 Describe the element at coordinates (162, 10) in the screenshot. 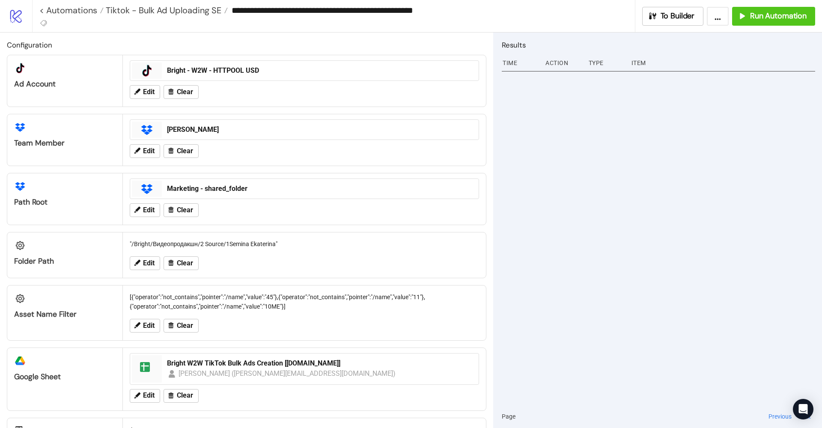

I see `span: Tiktok - Bulk Ad Uploading SE` at that location.